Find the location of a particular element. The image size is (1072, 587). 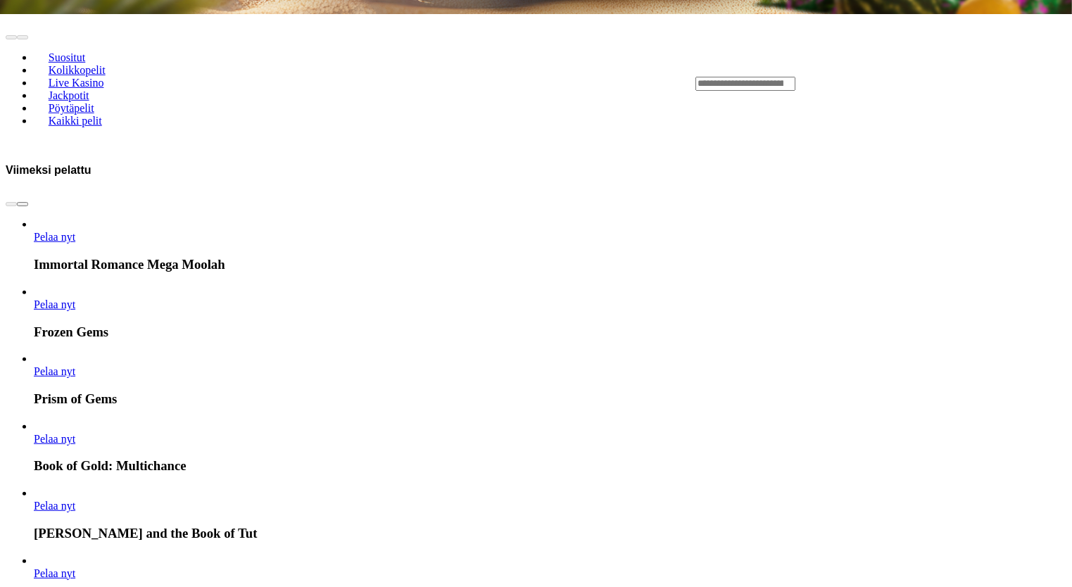

a: Big Bass Splash is located at coordinates (54, 573).